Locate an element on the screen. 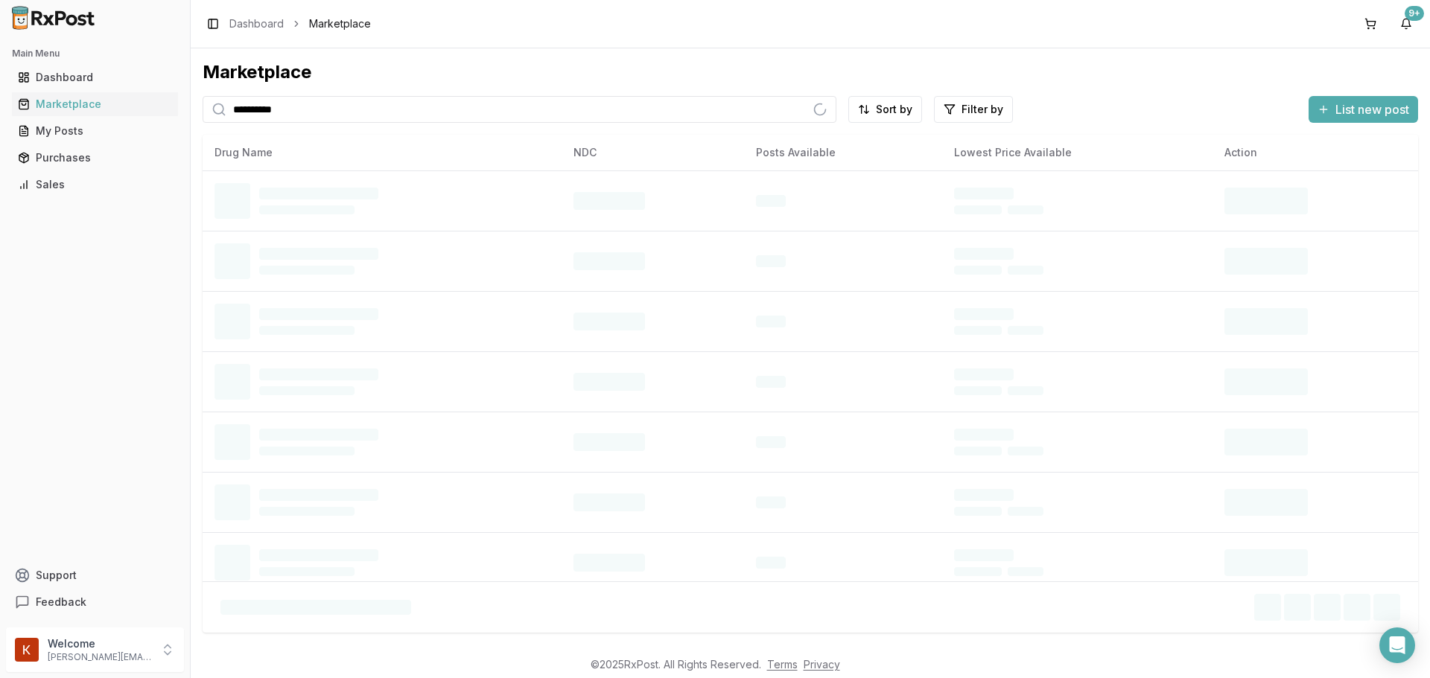 Image resolution: width=1430 pixels, height=678 pixels. button: List new post is located at coordinates (1363, 109).